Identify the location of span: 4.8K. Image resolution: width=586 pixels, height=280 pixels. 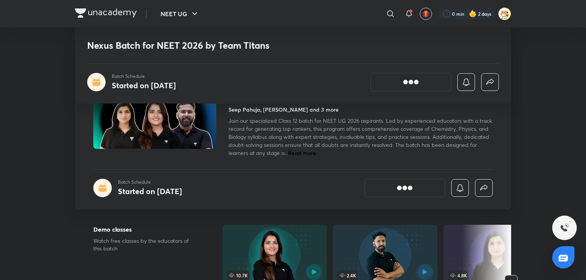
(458, 276).